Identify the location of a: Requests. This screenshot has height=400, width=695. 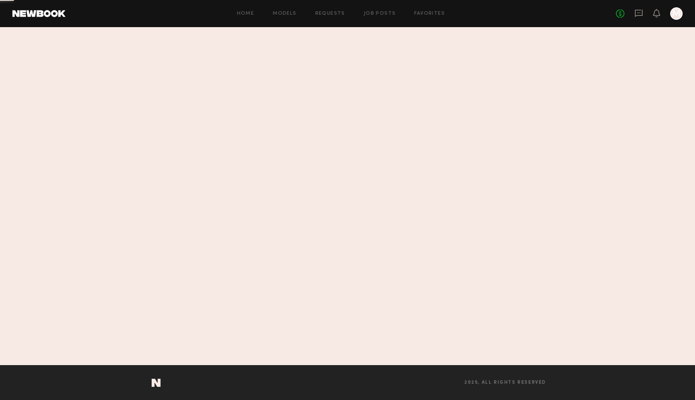
(330, 14).